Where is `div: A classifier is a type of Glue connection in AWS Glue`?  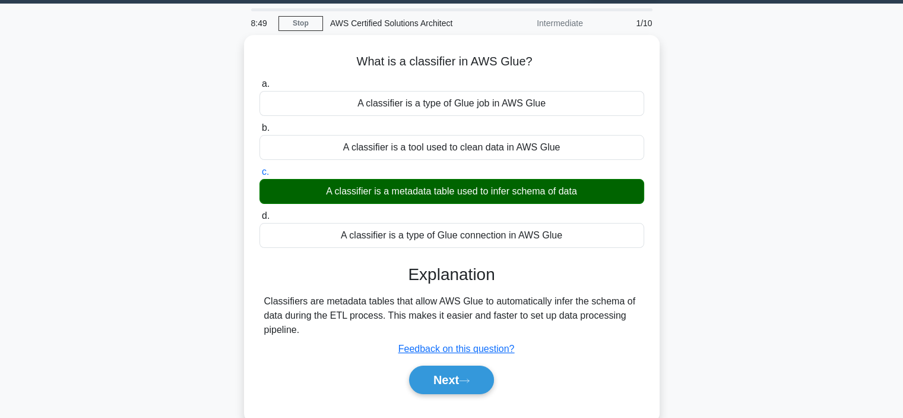
div: A classifier is a type of Glue connection in AWS Glue is located at coordinates (452, 235).